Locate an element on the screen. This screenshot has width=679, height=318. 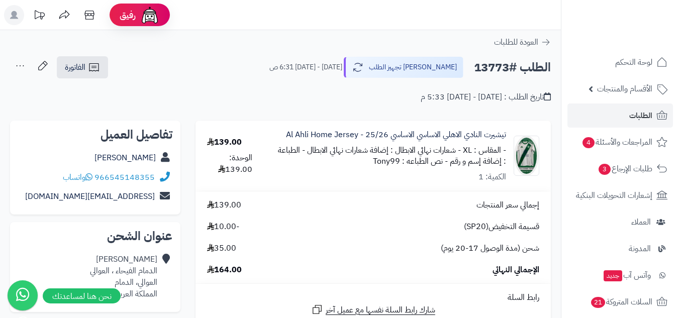
a: المدونة is located at coordinates (620, 249).